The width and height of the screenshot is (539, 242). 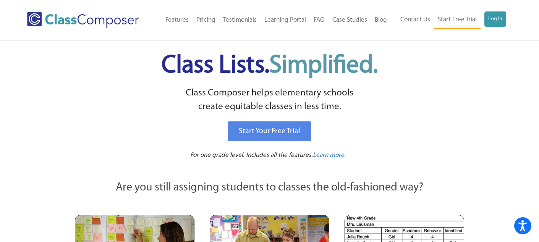 What do you see at coordinates (240, 20) in the screenshot?
I see `a: Testimonials` at bounding box center [240, 20].